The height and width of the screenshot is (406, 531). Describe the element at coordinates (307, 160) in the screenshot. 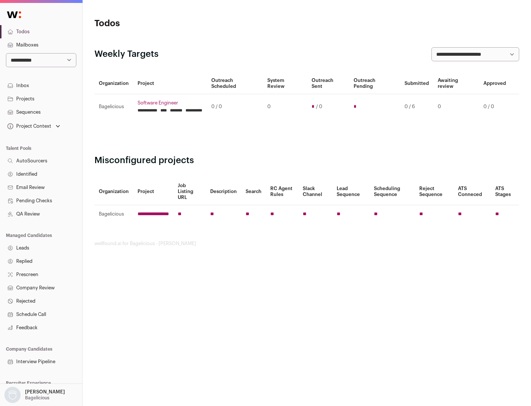

I see `h2: Misconfigured projects` at that location.